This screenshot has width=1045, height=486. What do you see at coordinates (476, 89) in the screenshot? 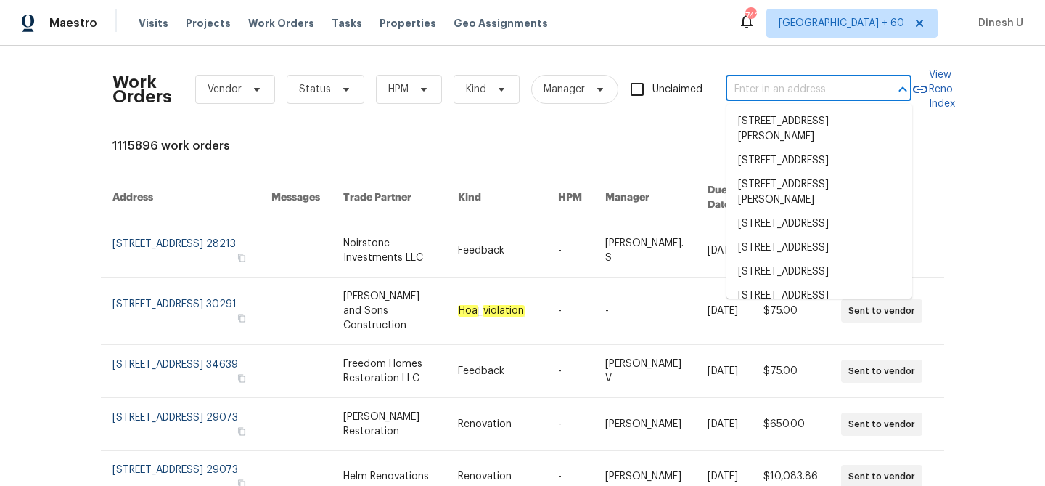
I see `span: Kind` at bounding box center [476, 89].